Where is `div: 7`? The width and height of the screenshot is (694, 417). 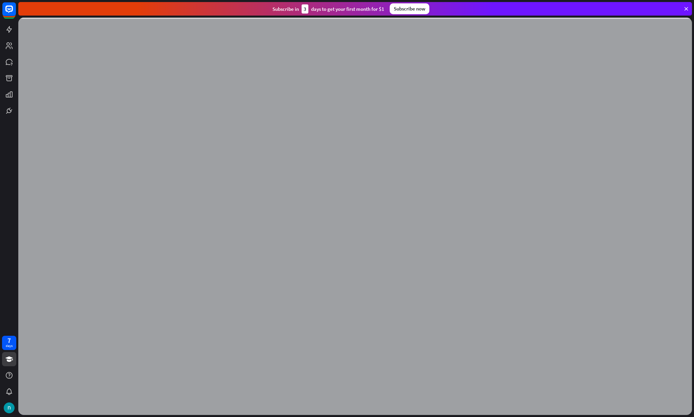
div: 7 is located at coordinates (9, 341).